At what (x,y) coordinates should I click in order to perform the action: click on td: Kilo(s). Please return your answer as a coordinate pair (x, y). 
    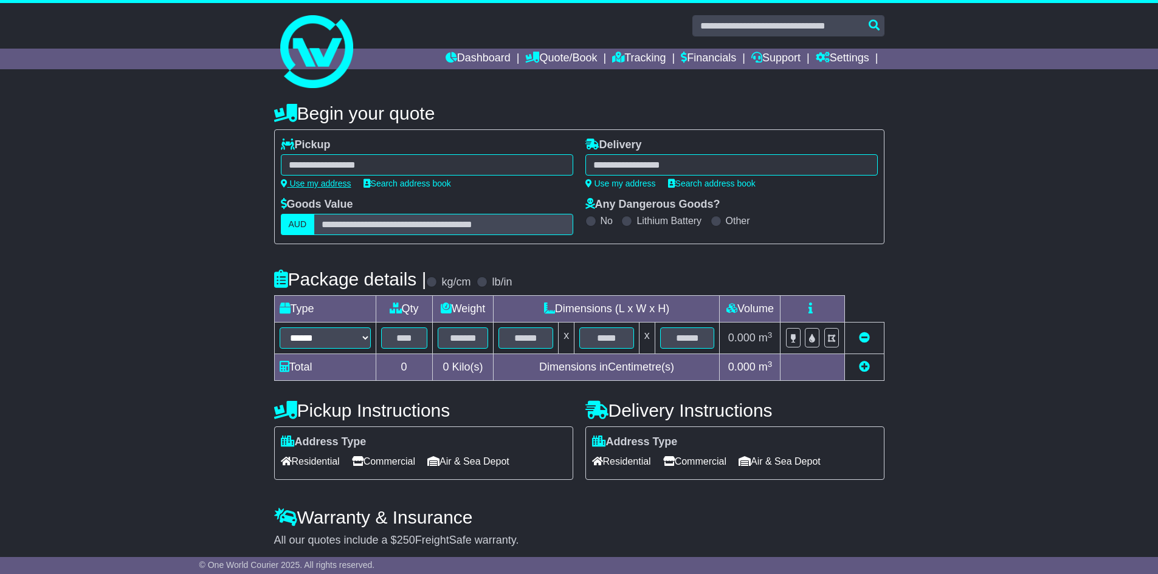
    Looking at the image, I should click on (463, 368).